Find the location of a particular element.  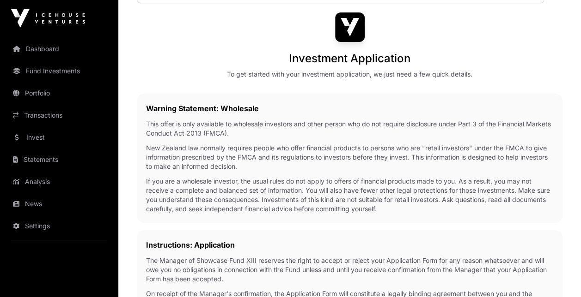

a: Fund Investments is located at coordinates (59, 71).